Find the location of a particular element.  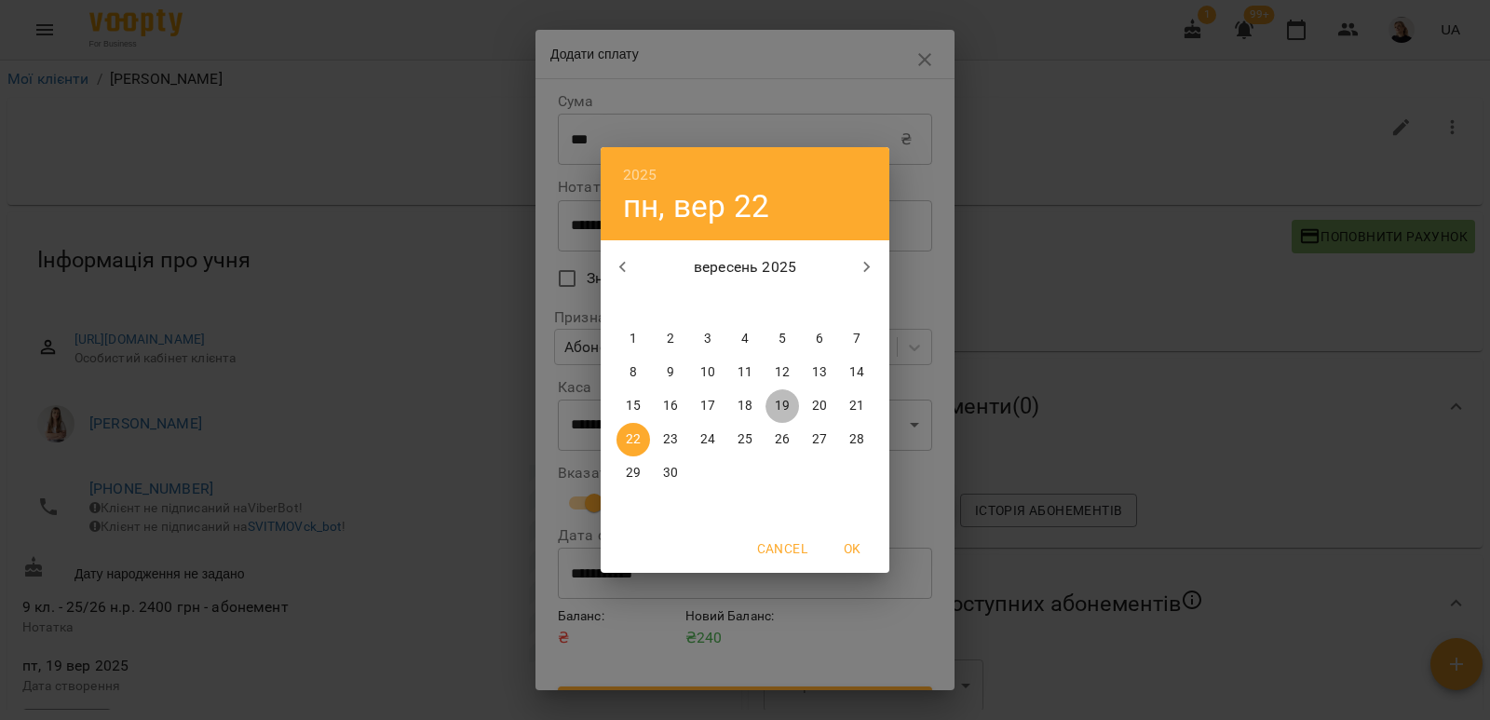

h6: 2025 is located at coordinates (640, 175).